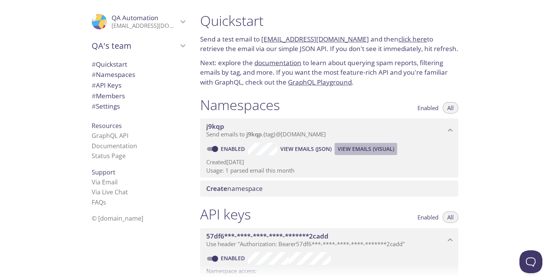 The width and height of the screenshot is (550, 277). What do you see at coordinates (99, 203) in the screenshot?
I see `a: FAQ` at bounding box center [99, 203].